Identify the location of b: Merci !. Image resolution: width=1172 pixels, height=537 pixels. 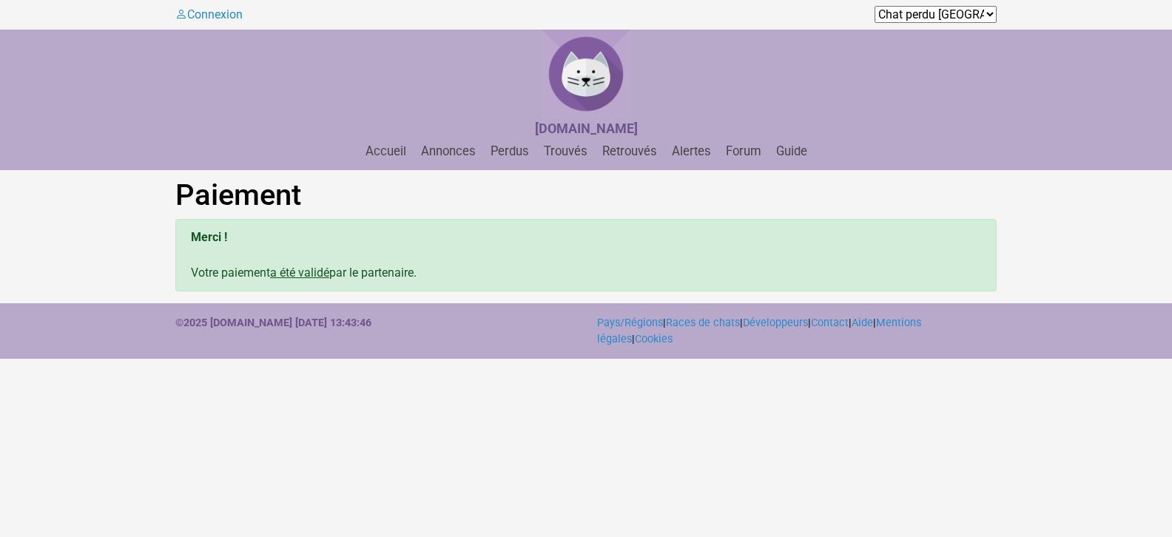
(209, 237).